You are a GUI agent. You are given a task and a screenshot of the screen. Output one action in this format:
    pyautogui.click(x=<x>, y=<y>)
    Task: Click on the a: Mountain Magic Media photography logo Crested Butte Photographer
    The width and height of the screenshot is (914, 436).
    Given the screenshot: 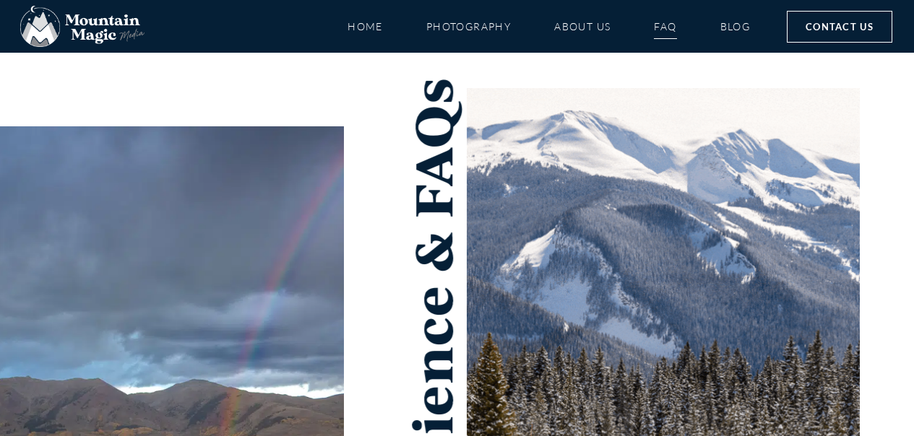 What is the action you would take?
    pyautogui.click(x=82, y=27)
    